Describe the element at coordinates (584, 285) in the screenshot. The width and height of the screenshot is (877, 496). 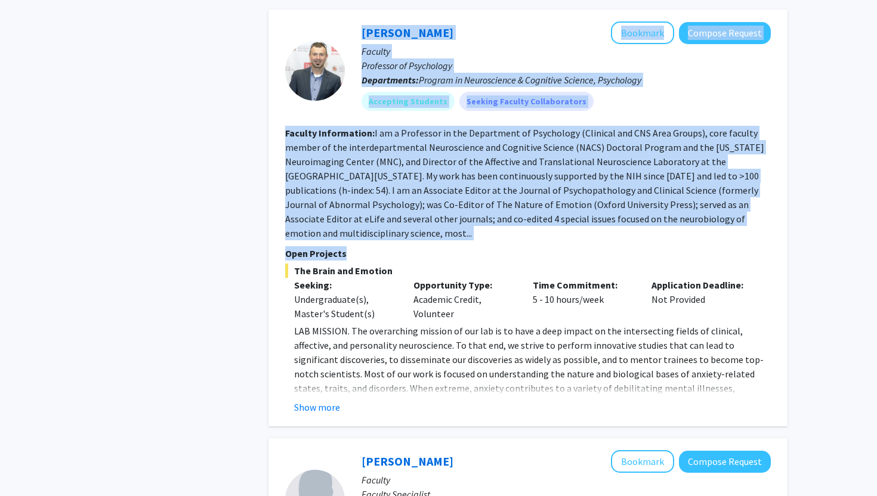
I see `p: Time Commitment:` at that location.